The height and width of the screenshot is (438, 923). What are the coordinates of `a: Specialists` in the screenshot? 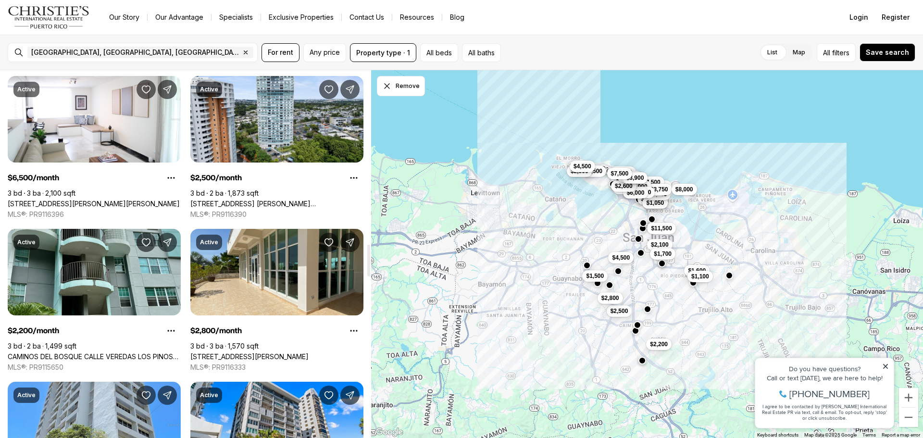 It's located at (236, 17).